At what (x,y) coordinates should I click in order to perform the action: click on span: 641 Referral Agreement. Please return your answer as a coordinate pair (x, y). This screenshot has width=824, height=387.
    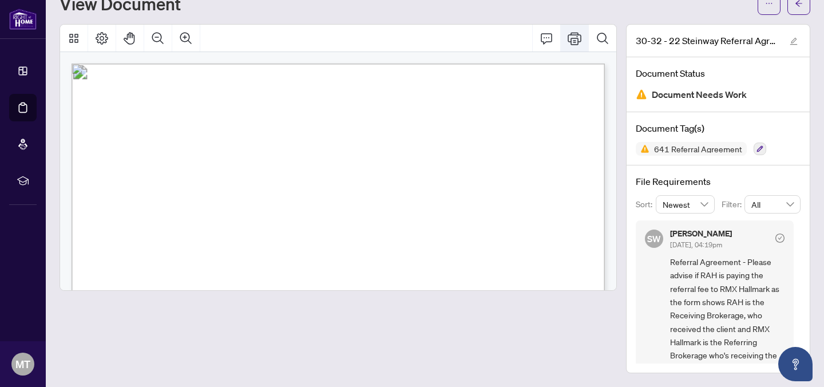
    Looking at the image, I should click on (698, 149).